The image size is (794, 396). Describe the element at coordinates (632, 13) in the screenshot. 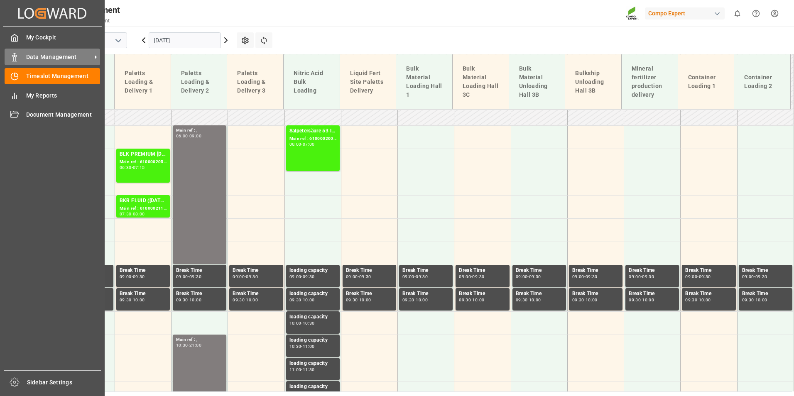

I see `img: Screenshot%202023-09-29%20at%2010.02.21.png_1712312052.png` at that location.